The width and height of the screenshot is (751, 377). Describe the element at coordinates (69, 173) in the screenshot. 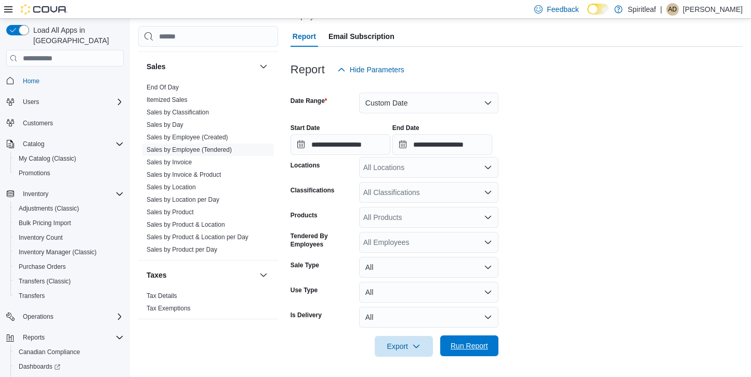

I see `button: Promotions` at that location.